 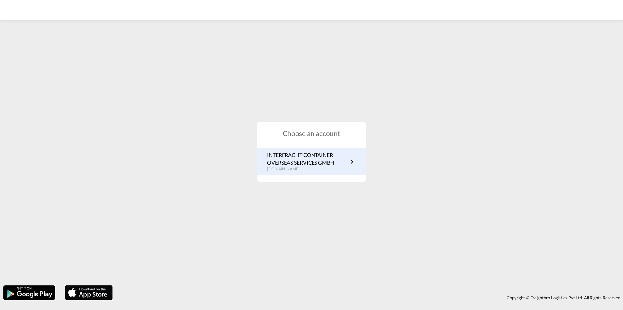 What do you see at coordinates (352, 162) in the screenshot?
I see `md-icon: icon-chevron-right` at bounding box center [352, 162].